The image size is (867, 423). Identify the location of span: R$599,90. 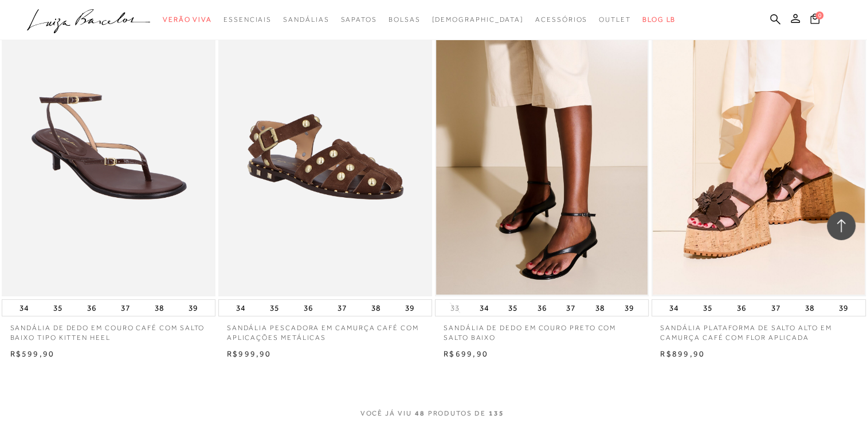
(33, 354).